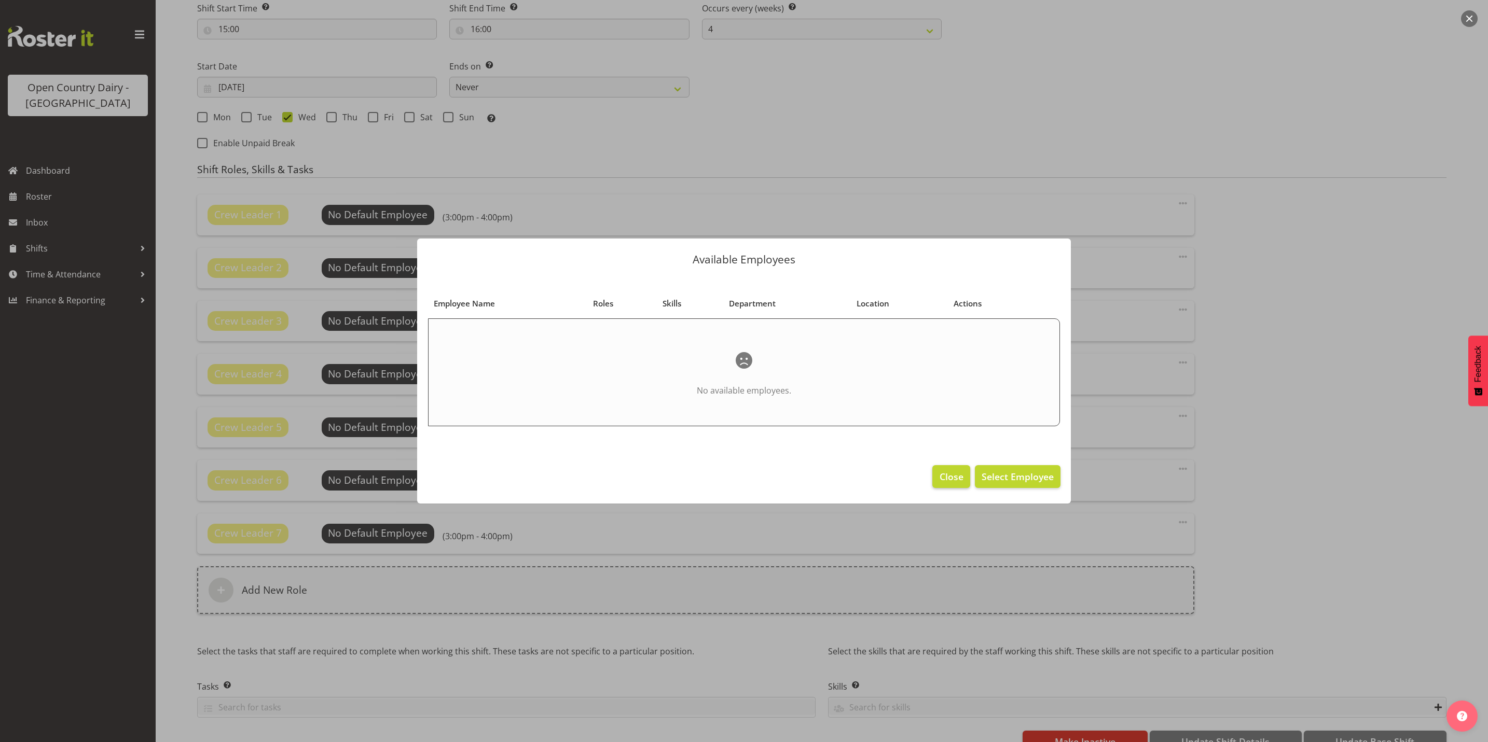  What do you see at coordinates (951, 477) in the screenshot?
I see `button: Close` at bounding box center [951, 477].